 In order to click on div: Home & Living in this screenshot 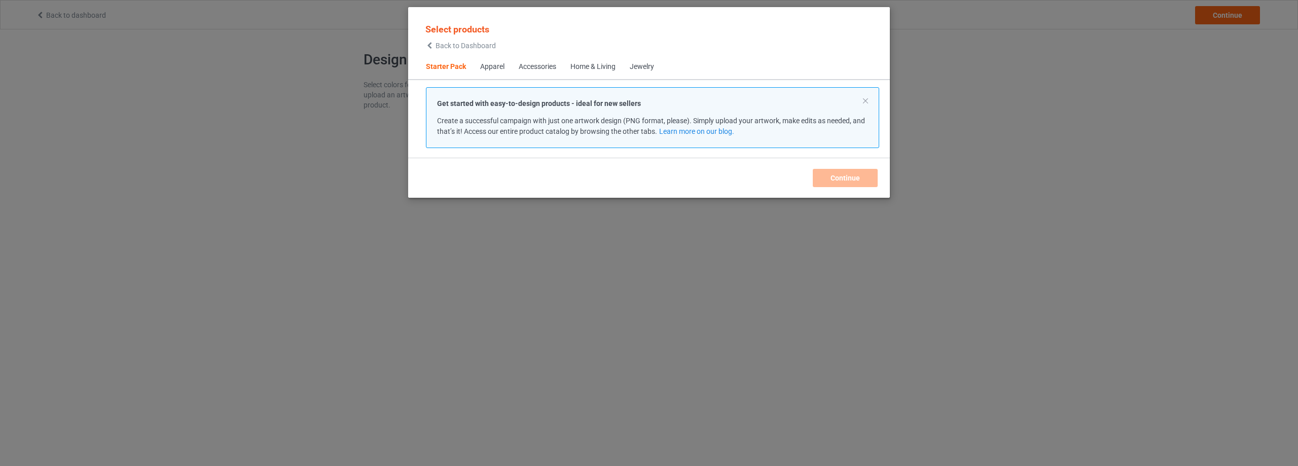, I will do `click(593, 67)`.